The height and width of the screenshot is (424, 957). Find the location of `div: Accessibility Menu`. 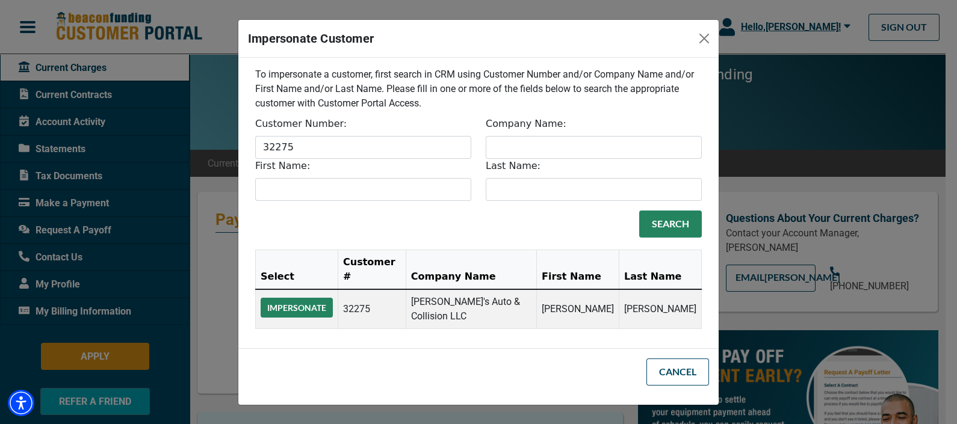

div: Accessibility Menu is located at coordinates (21, 403).